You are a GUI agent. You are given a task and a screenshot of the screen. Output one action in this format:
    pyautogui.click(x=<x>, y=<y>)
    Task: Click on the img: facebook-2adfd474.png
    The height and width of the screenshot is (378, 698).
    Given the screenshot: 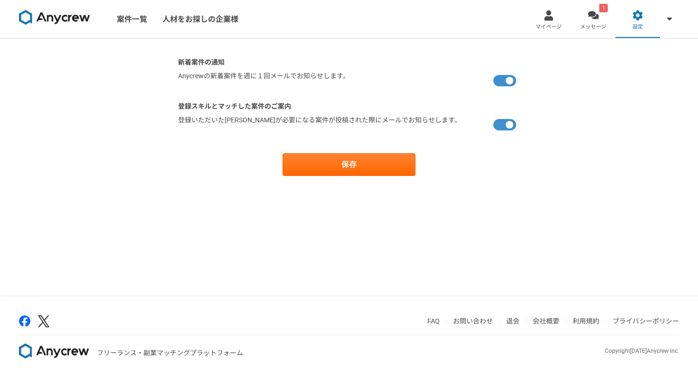 What is the action you would take?
    pyautogui.click(x=25, y=321)
    